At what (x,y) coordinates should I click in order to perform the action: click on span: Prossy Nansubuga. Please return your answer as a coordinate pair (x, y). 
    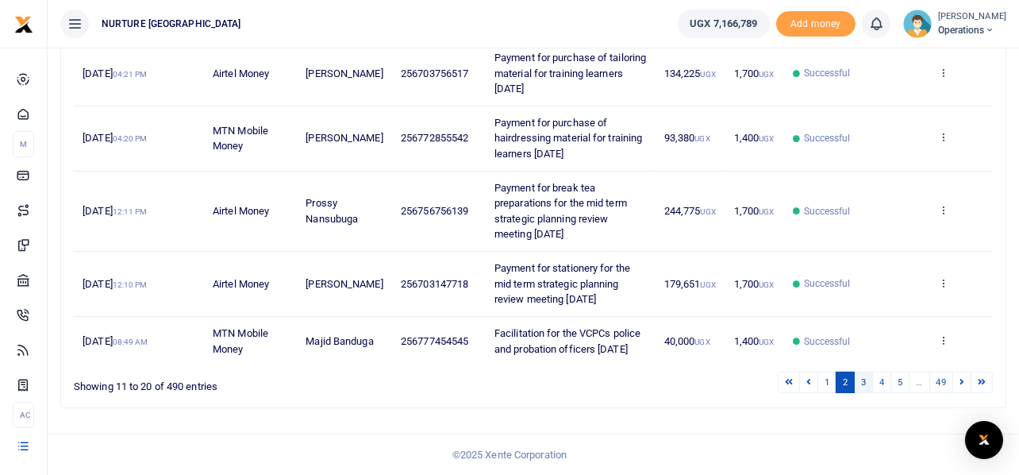
    Looking at the image, I should click on (332, 210).